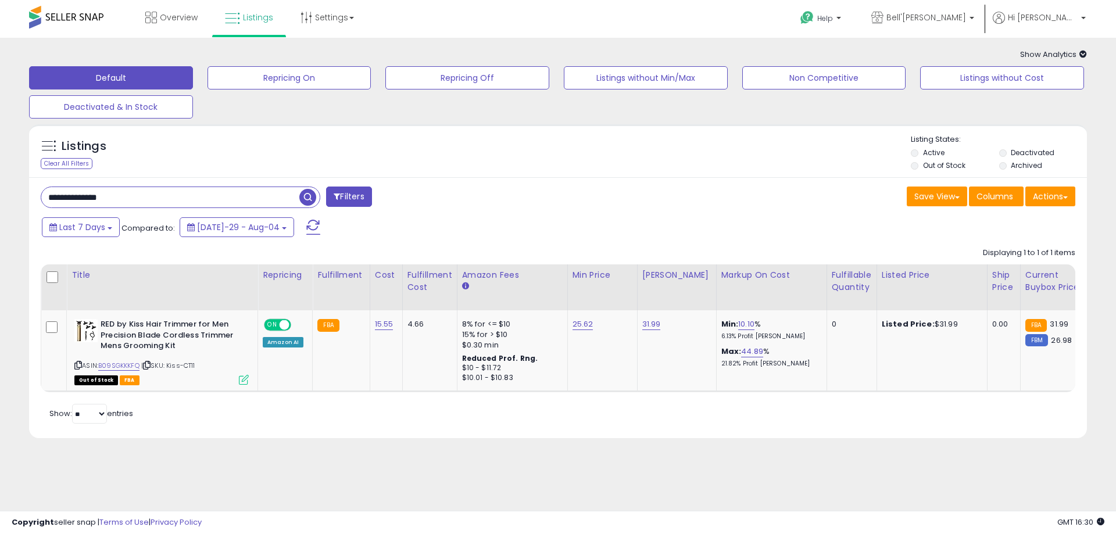 This screenshot has width=1116, height=534. I want to click on b: RED by Kiss Hair Trimmer for Men Precision Blade Cordless Trimmer Mens Grooming Kit, so click(171, 336).